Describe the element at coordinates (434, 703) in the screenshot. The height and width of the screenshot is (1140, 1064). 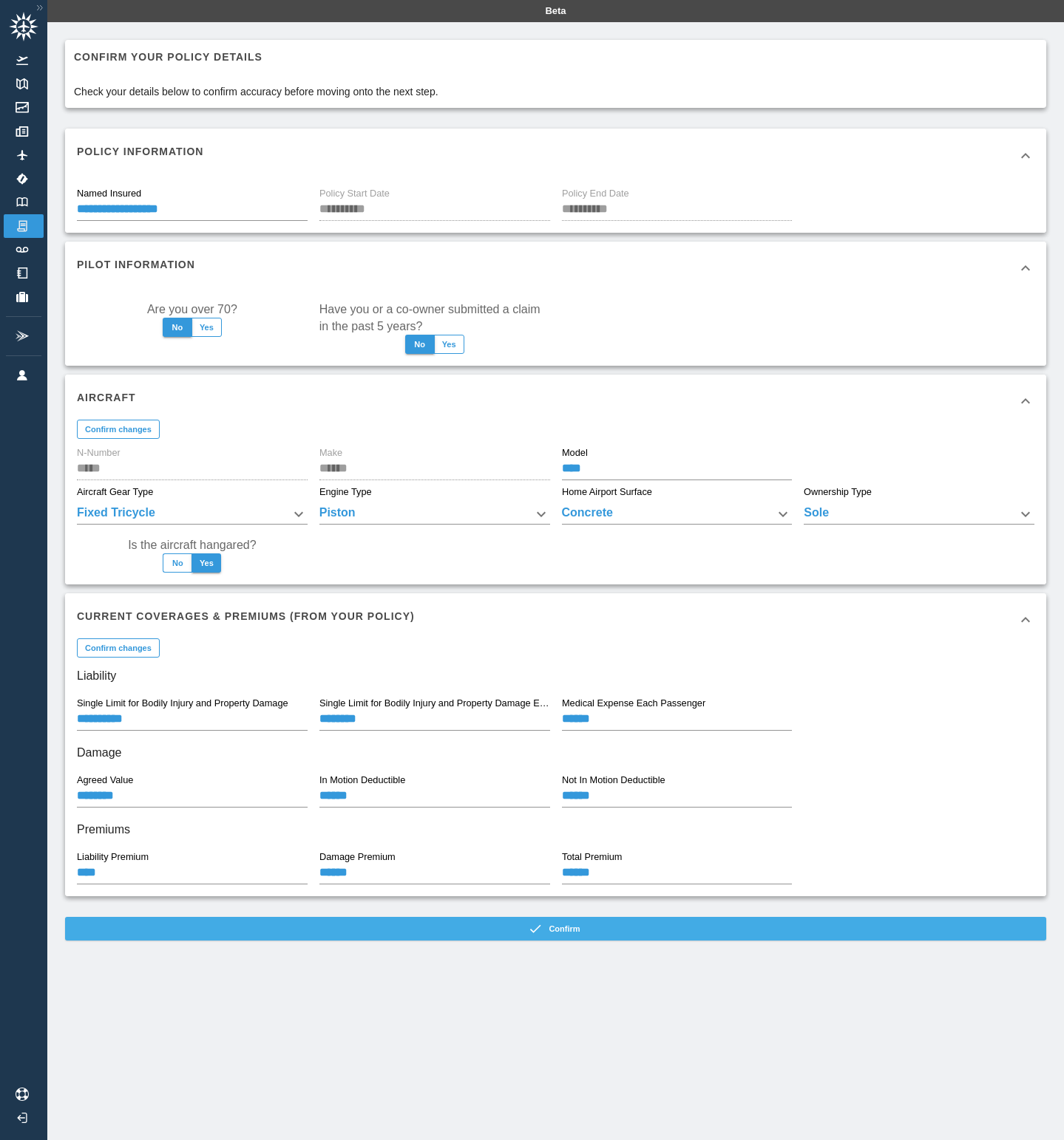
I see `label: Single Limit for Bodily Injury and Property Damage Each Passenger` at that location.